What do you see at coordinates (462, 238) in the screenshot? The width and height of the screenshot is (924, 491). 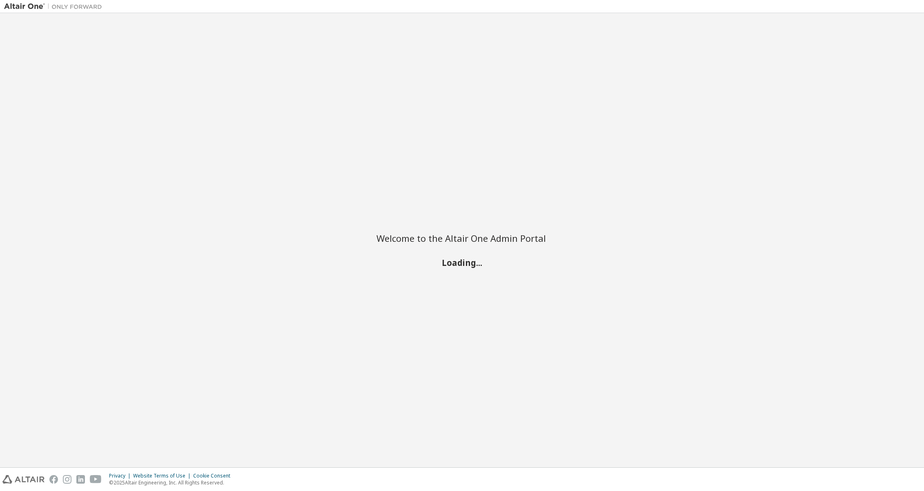 I see `h2: Welcome to the Altair One Admin Portal` at bounding box center [462, 238].